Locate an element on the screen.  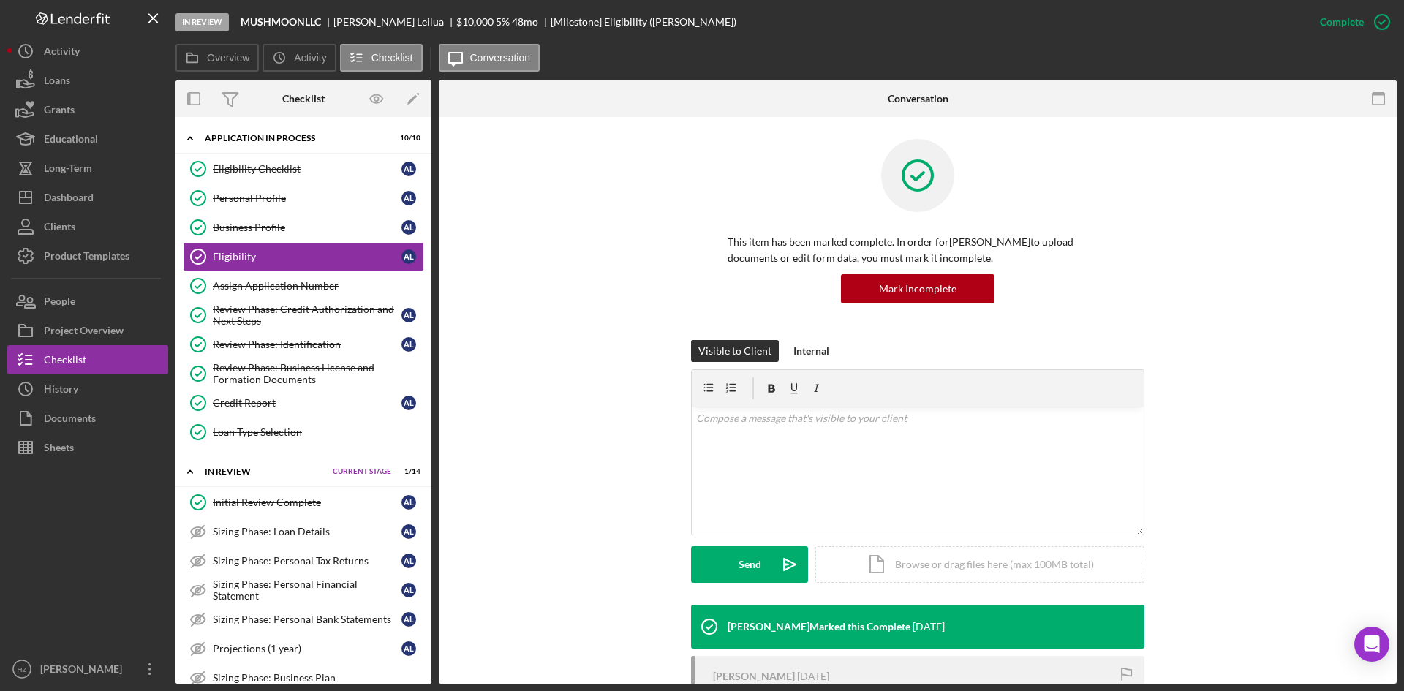
button: Conversation is located at coordinates (489, 58).